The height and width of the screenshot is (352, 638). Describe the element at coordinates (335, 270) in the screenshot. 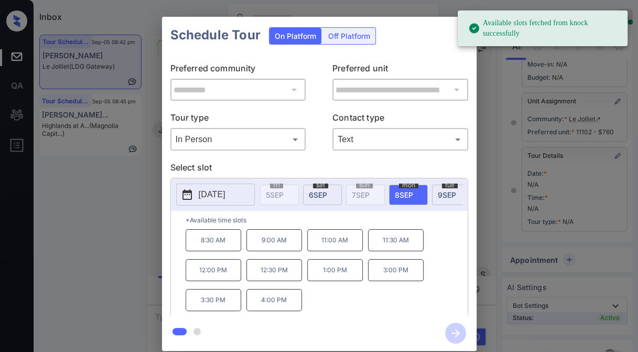

I see `p: 1:00 PM` at that location.